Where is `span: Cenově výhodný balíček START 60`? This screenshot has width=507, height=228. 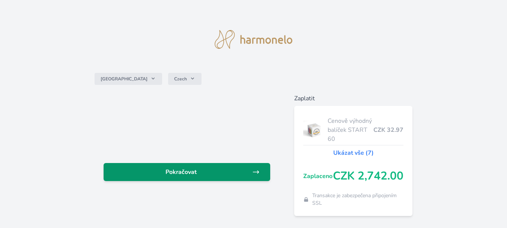
span: Cenově výhodný balíček START 60 is located at coordinates (350, 130).